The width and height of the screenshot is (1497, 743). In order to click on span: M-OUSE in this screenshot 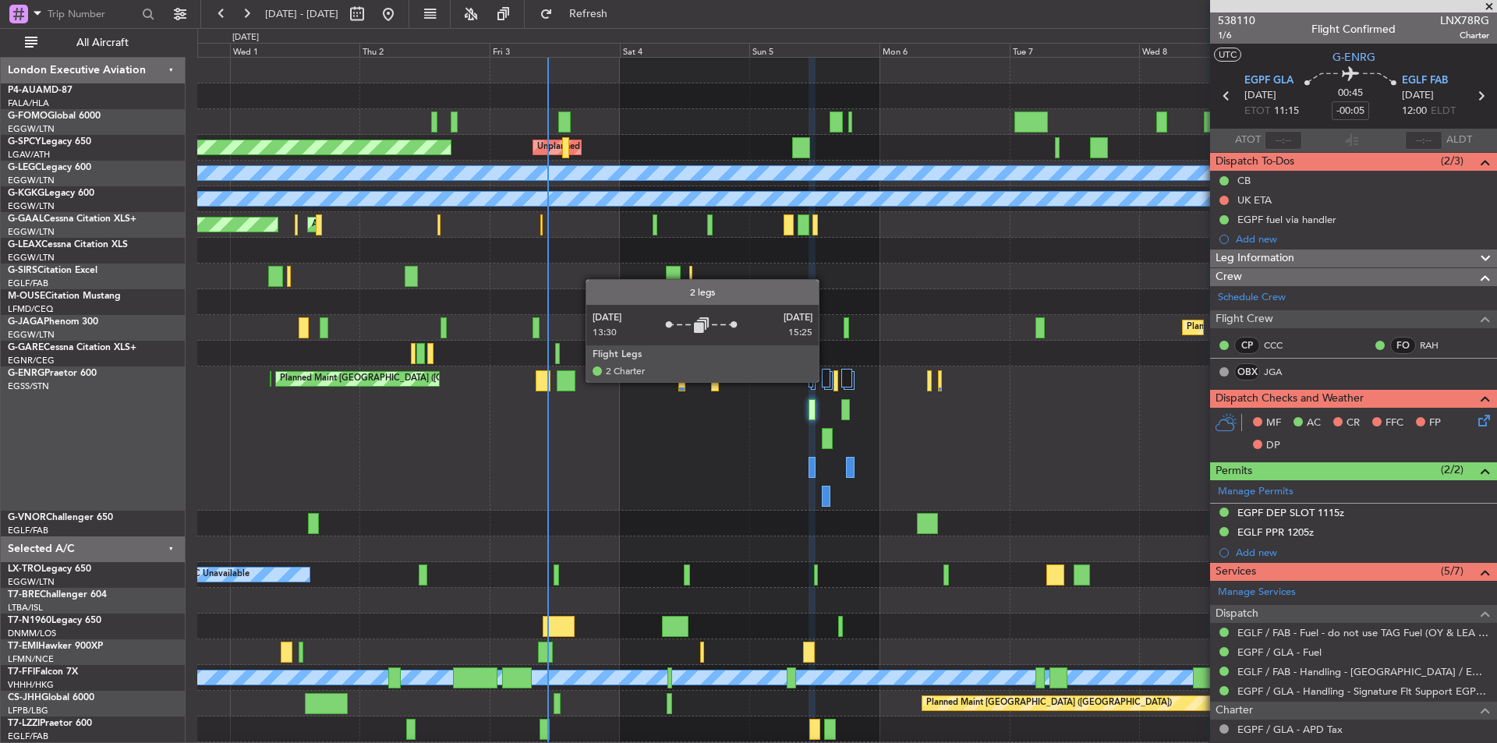, I will do `click(27, 296)`.